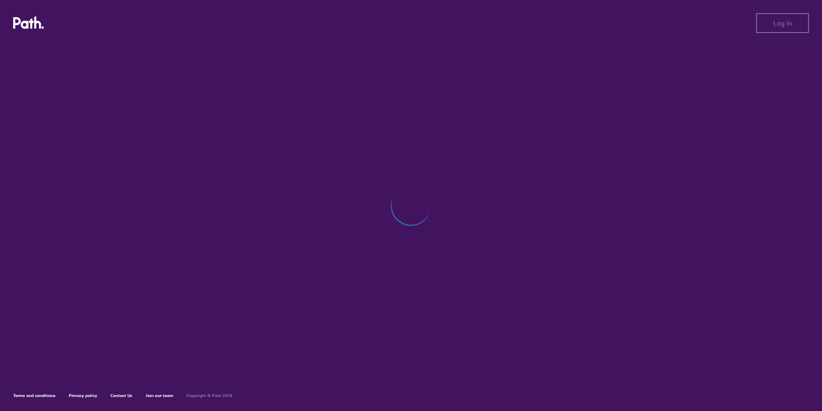 The image size is (822, 411). Describe the element at coordinates (782, 23) in the screenshot. I see `span: Log in` at that location.